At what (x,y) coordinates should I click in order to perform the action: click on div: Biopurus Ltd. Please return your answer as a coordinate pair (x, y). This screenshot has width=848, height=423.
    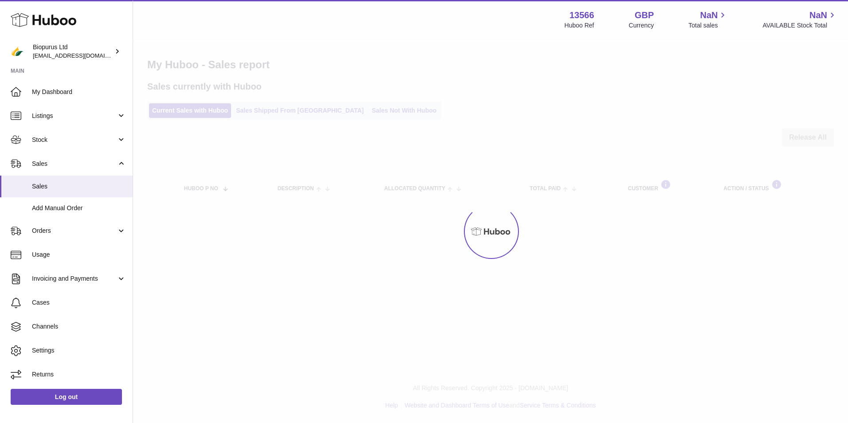
    Looking at the image, I should click on (73, 51).